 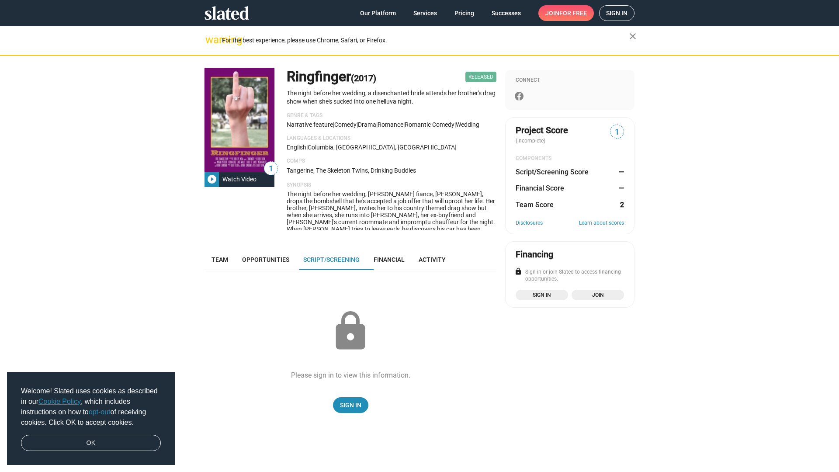 I want to click on p: Synopsis, so click(x=391, y=185).